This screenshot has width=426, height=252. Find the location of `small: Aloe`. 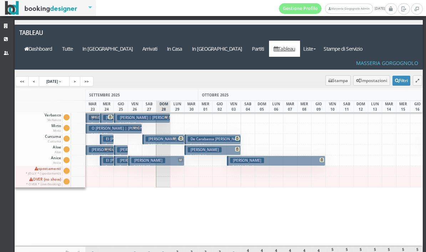

small: Aloe is located at coordinates (58, 152).